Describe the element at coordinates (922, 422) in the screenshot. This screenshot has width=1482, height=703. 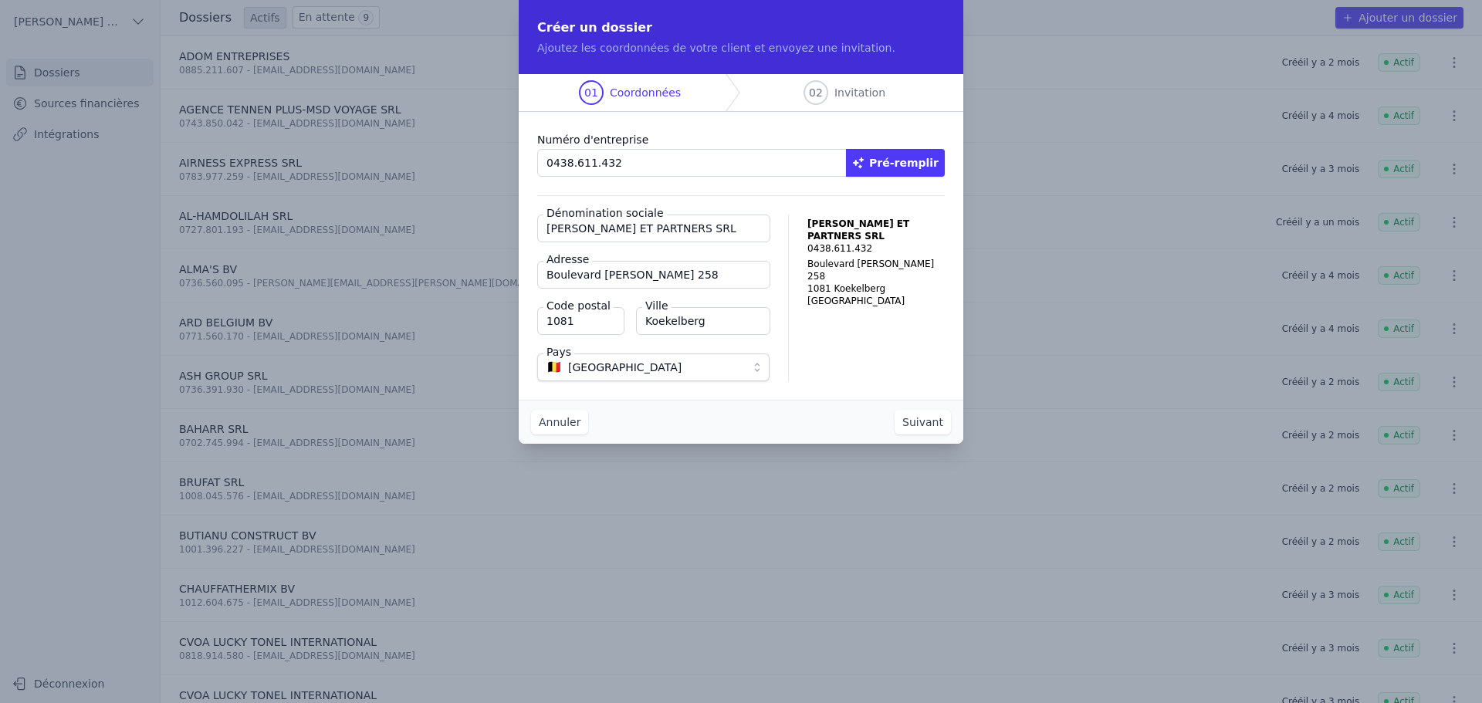
I see `button: Suivant` at that location.